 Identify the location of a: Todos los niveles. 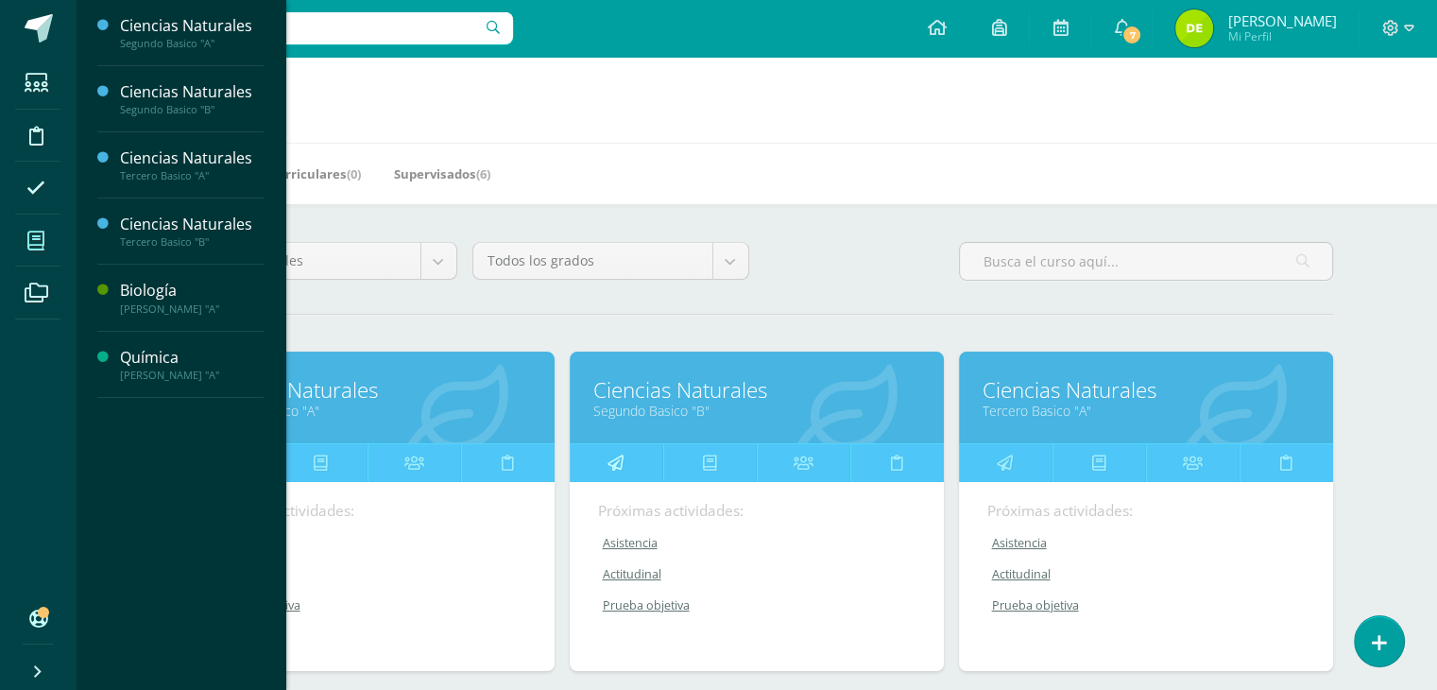
(318, 261).